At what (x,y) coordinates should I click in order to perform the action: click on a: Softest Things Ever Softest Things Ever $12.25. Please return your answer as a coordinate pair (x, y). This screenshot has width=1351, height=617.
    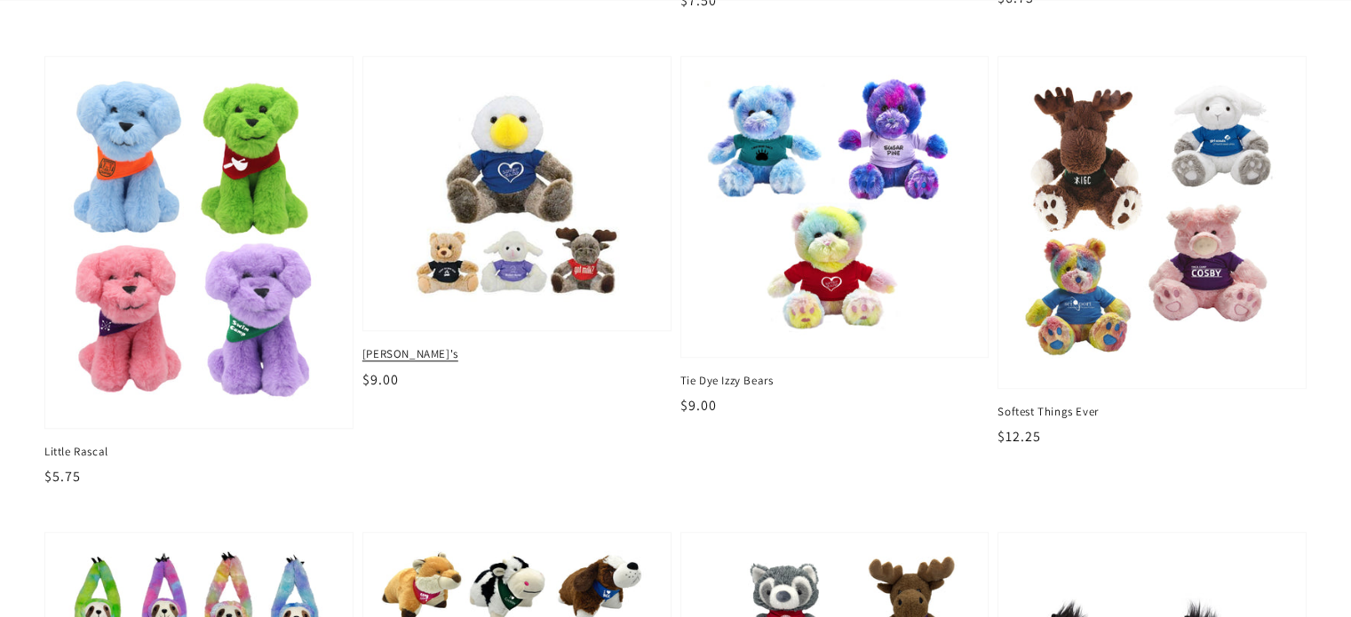
    Looking at the image, I should click on (1152, 251).